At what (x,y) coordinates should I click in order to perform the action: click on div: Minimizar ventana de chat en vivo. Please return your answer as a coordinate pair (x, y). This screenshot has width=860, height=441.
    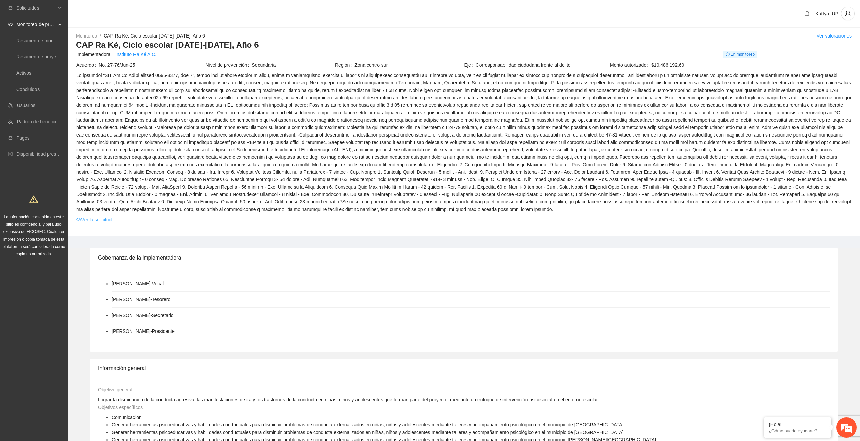
    Looking at the image, I should click on (119, 11).